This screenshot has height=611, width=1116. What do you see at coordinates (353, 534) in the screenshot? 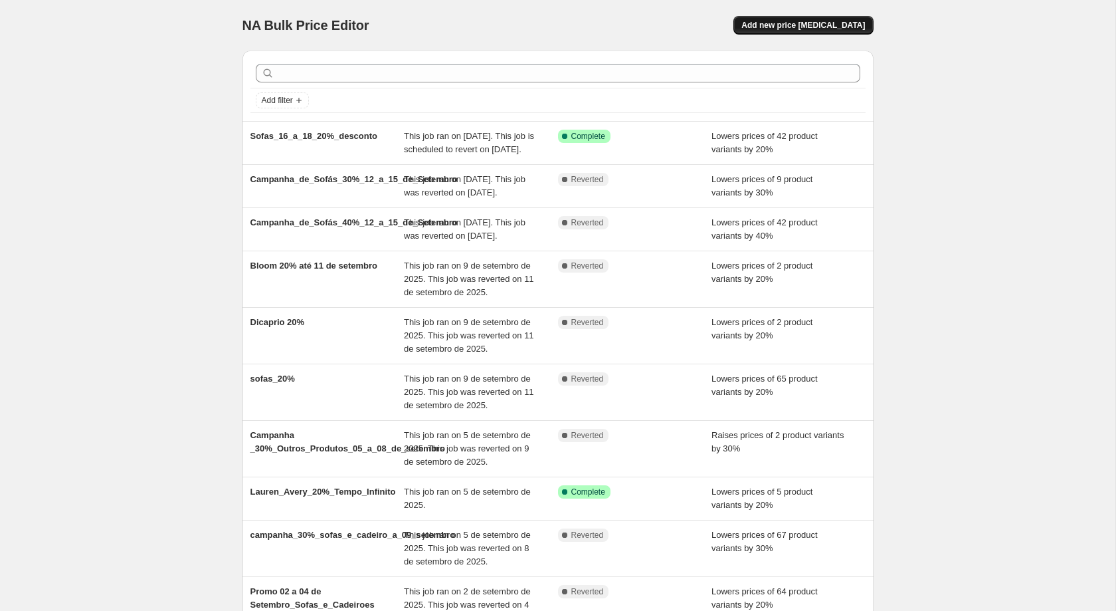
I see `span: campanha_30%_sofas_e_cadeiro_a_09_setembro` at bounding box center [353, 534].